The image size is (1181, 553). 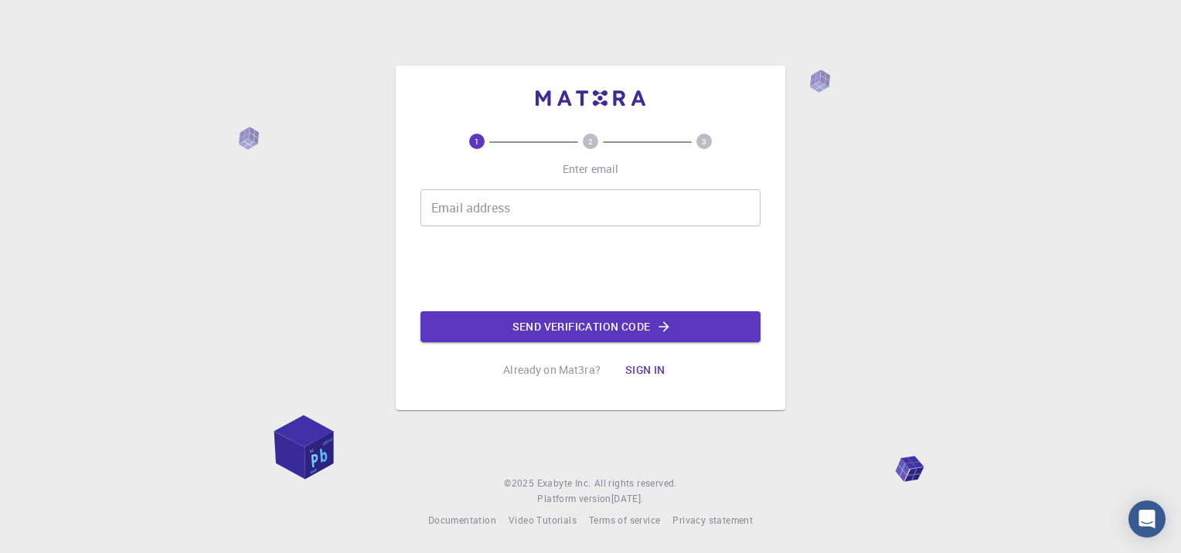 I want to click on a: Documentation, so click(x=462, y=521).